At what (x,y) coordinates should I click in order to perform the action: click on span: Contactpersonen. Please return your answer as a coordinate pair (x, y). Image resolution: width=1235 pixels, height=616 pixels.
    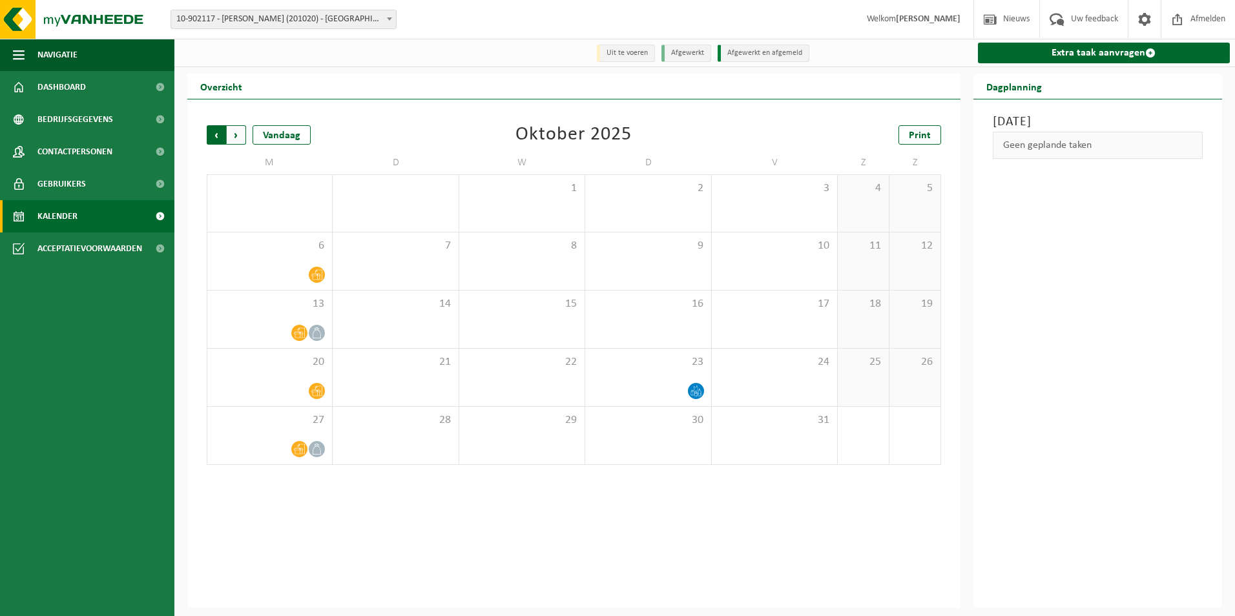
    Looking at the image, I should click on (75, 152).